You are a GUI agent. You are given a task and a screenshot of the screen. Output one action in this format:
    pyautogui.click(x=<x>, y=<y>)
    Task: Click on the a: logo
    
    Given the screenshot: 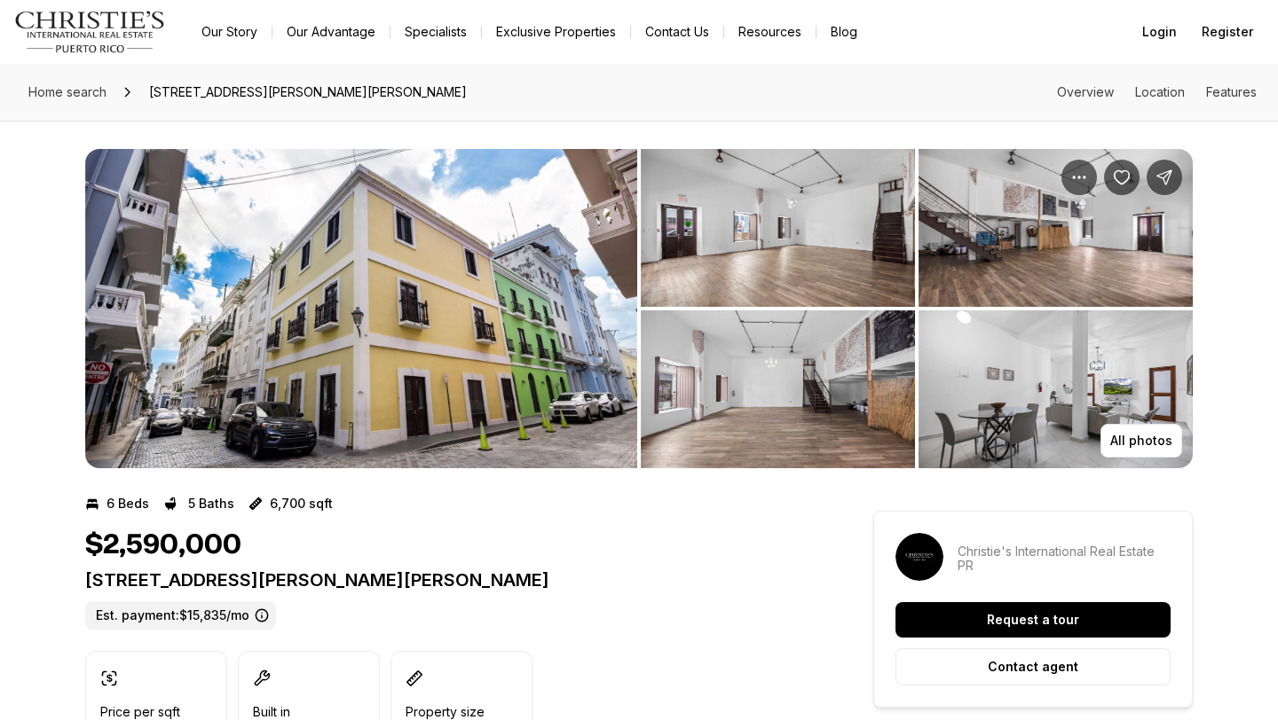 What is the action you would take?
    pyautogui.click(x=90, y=32)
    